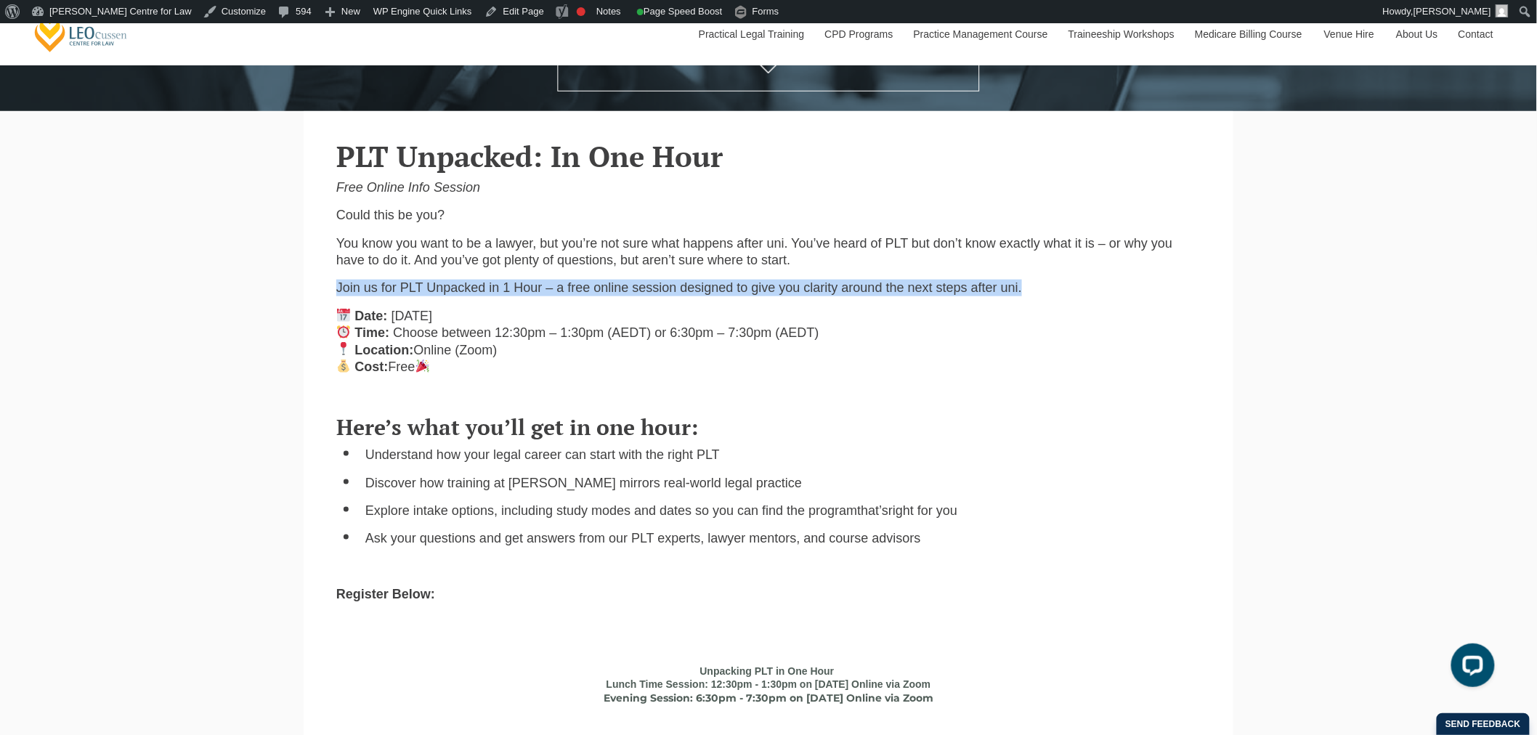  I want to click on p: Join us for PLT Unpacked in 1 Hour – a free online session designed to give you clarity around th..., so click(768, 288).